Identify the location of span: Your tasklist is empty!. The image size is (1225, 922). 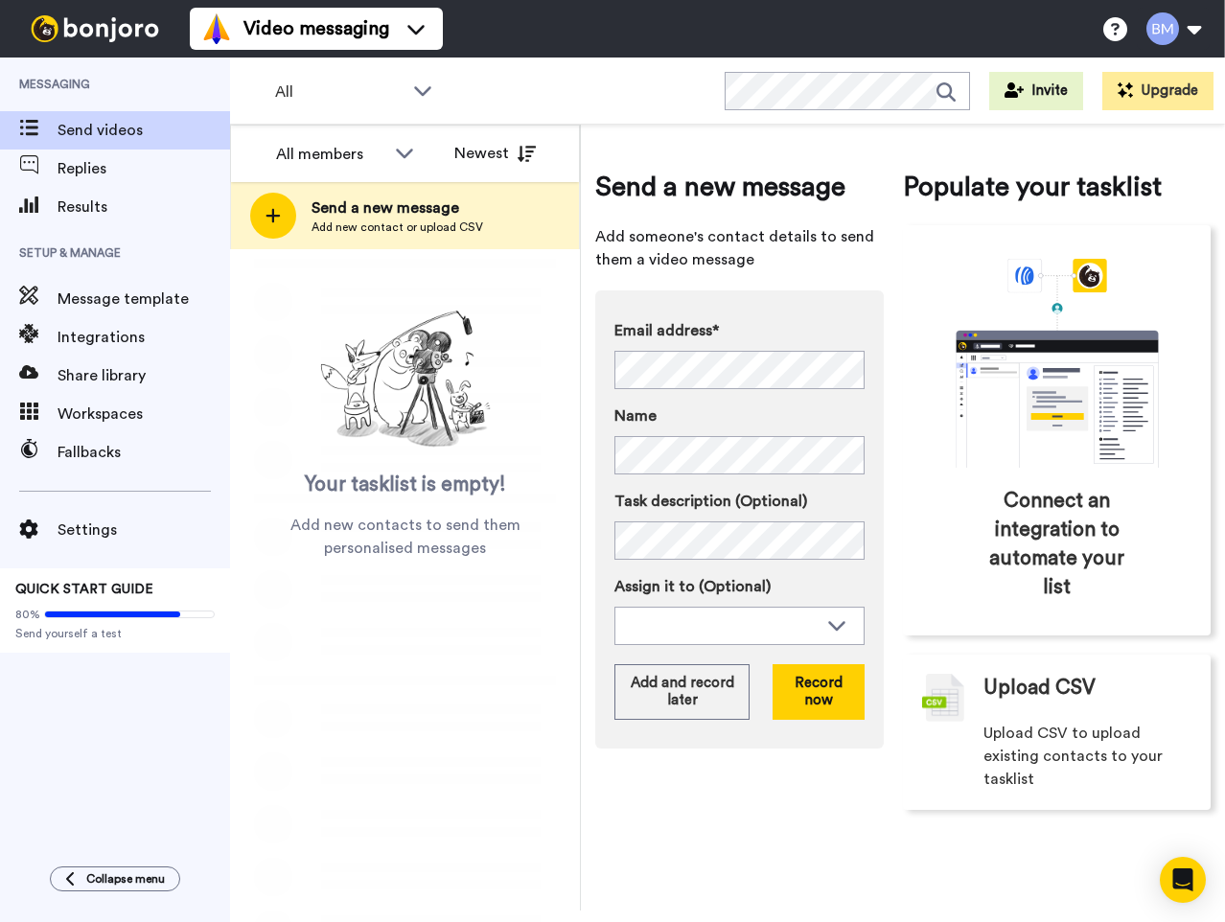
(405, 485).